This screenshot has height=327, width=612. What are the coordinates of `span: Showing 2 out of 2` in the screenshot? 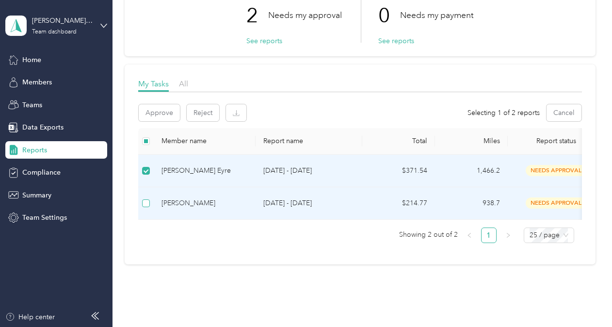 It's located at (428, 235).